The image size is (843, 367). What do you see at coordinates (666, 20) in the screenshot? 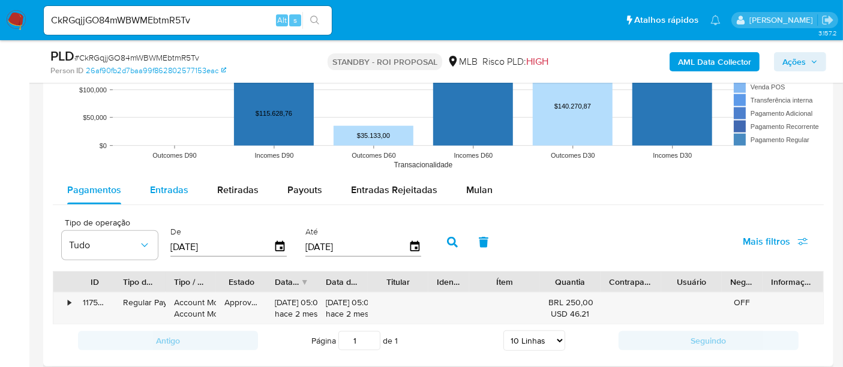
I see `span: Atalhos rápidos` at bounding box center [666, 20].